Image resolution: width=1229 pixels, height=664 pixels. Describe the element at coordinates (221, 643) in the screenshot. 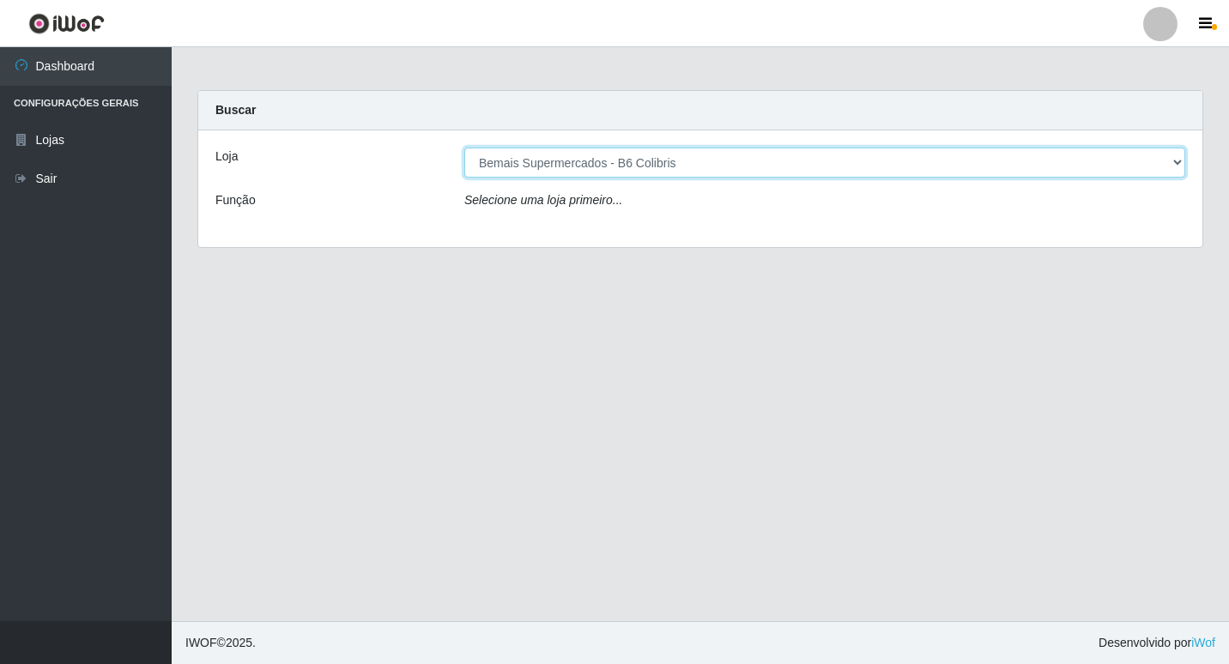

I see `span: © 2025 .` at that location.